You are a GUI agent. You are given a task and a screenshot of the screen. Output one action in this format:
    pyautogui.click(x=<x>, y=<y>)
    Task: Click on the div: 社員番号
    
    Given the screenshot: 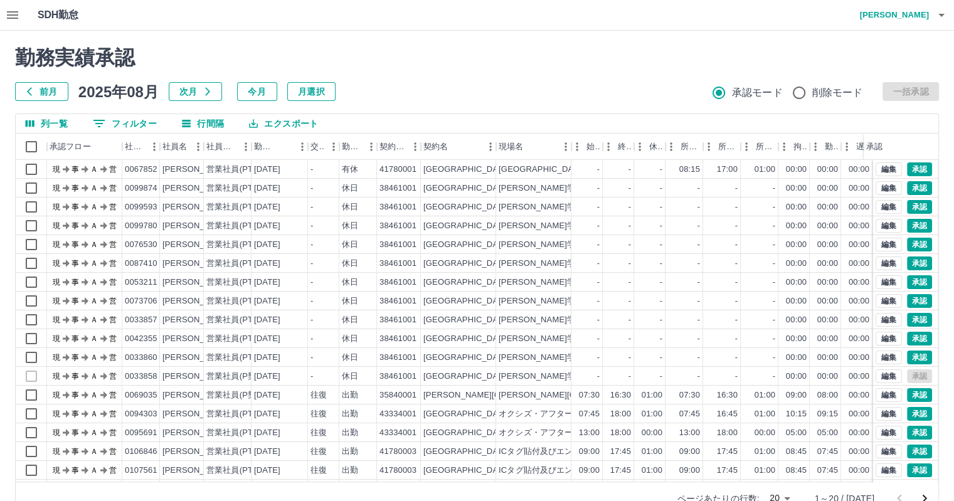 What is the action you would take?
    pyautogui.click(x=141, y=147)
    